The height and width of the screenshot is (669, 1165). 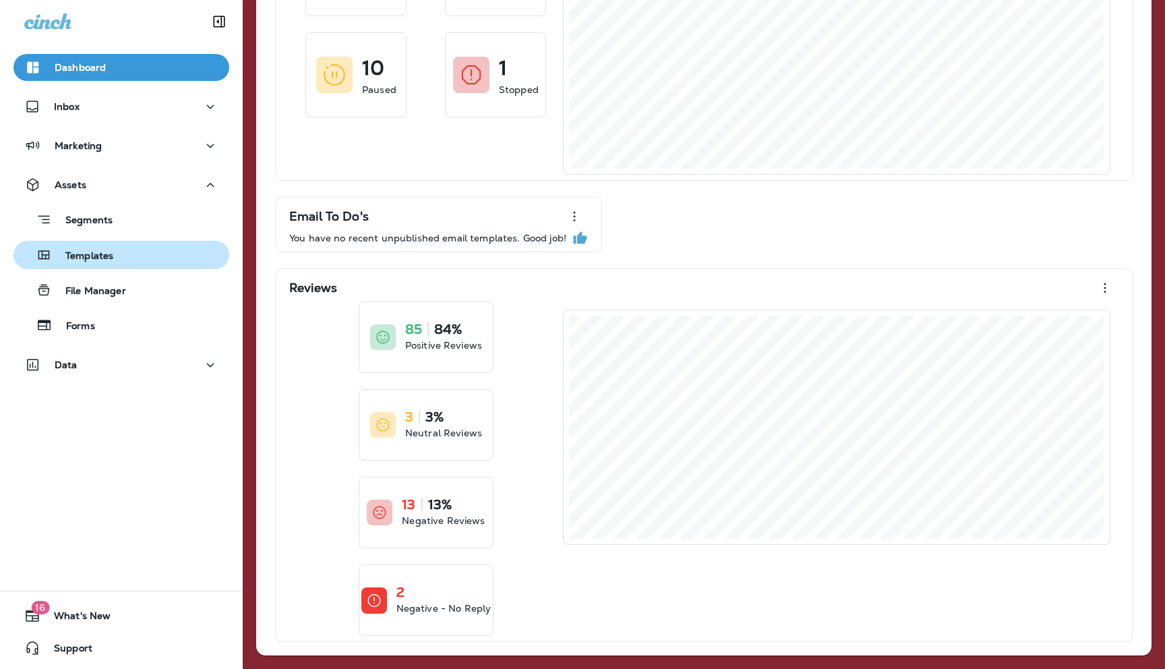 What do you see at coordinates (443, 433) in the screenshot?
I see `p: Neutral Reviews` at bounding box center [443, 433].